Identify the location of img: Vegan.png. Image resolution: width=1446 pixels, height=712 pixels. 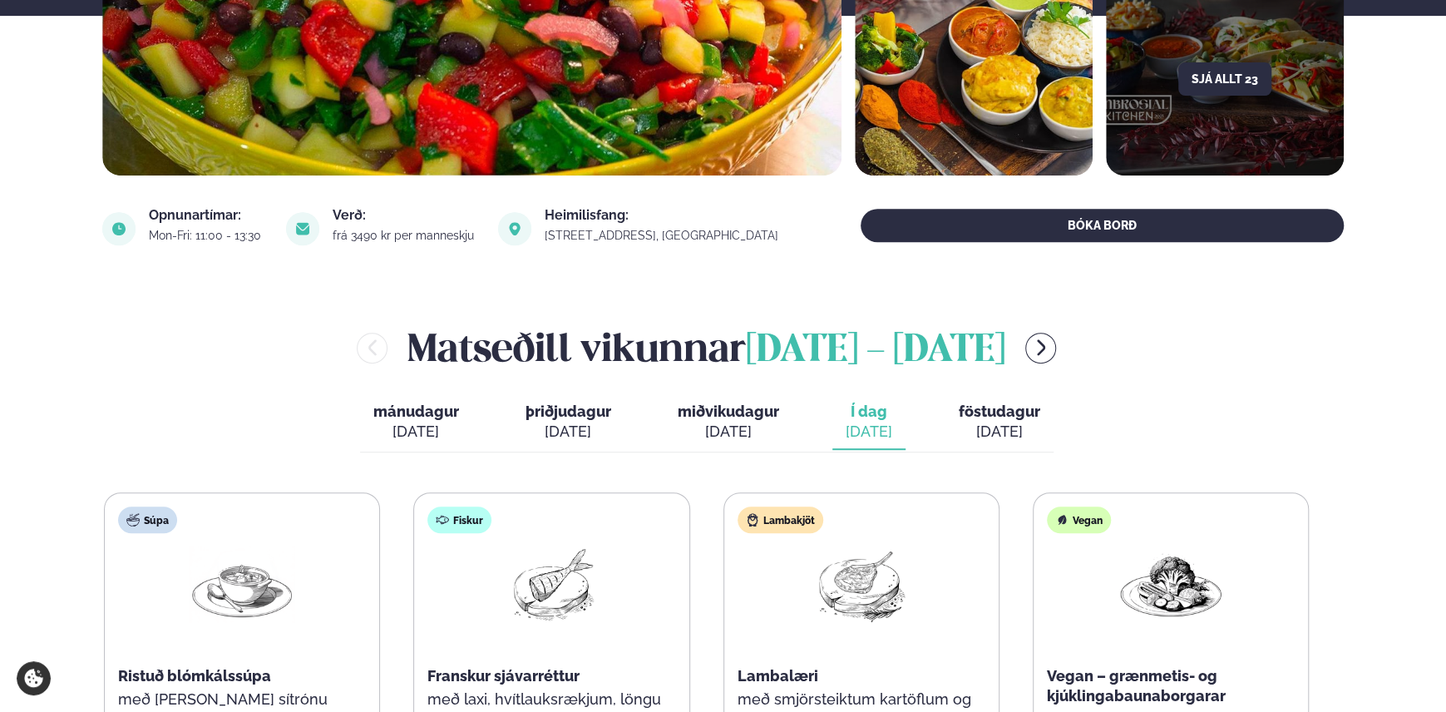
(1171, 585).